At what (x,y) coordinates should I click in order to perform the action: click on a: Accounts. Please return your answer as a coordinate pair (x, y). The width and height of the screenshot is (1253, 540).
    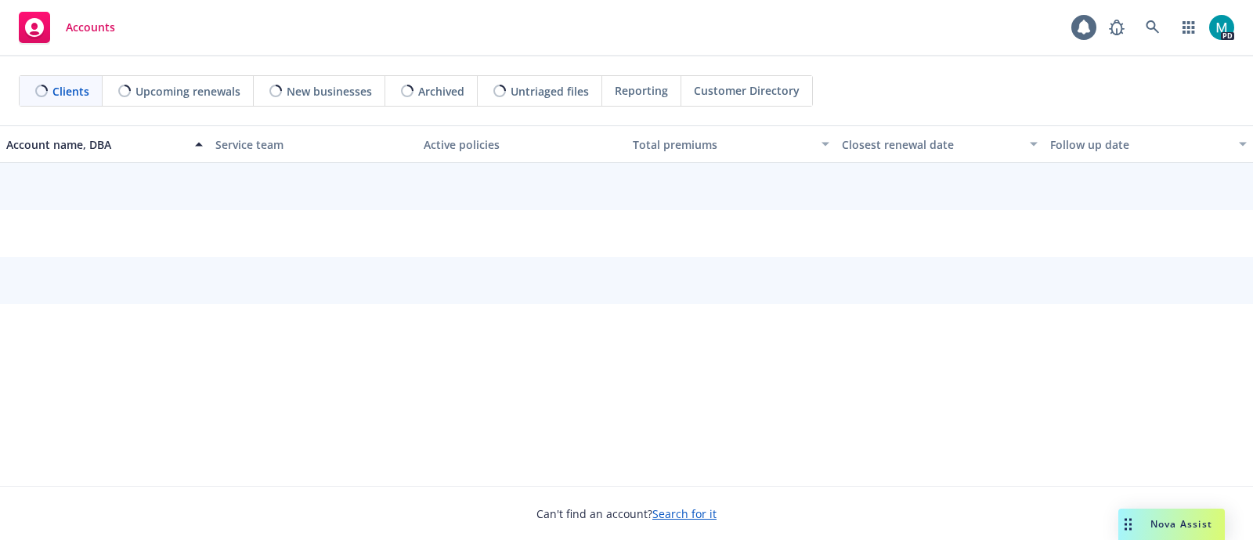
    Looking at the image, I should click on (67, 27).